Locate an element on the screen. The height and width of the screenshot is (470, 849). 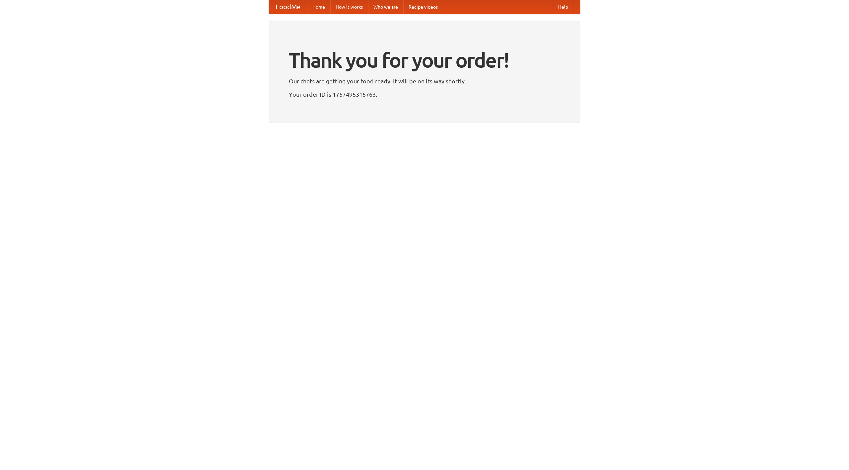
p: Your order ID is 1757495315763. is located at coordinates (425, 94).